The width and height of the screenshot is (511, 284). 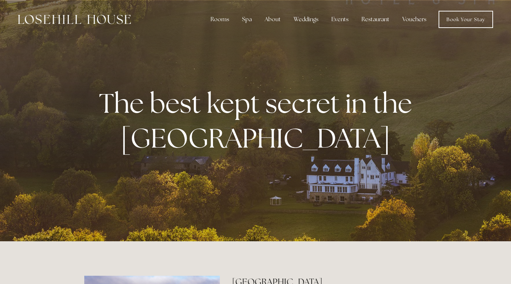 I want to click on div: About, so click(x=273, y=19).